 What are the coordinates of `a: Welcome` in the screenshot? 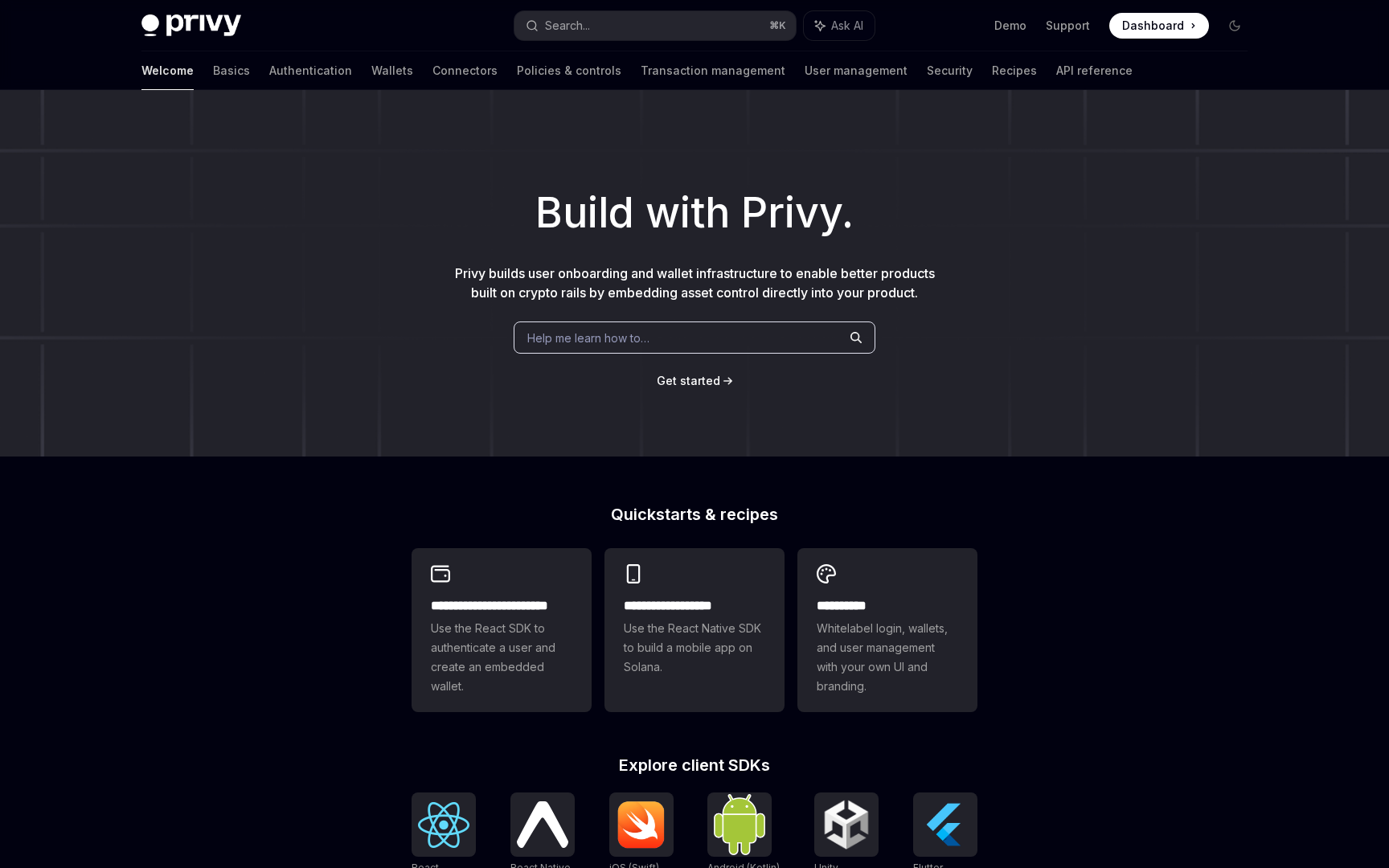 It's located at (168, 71).